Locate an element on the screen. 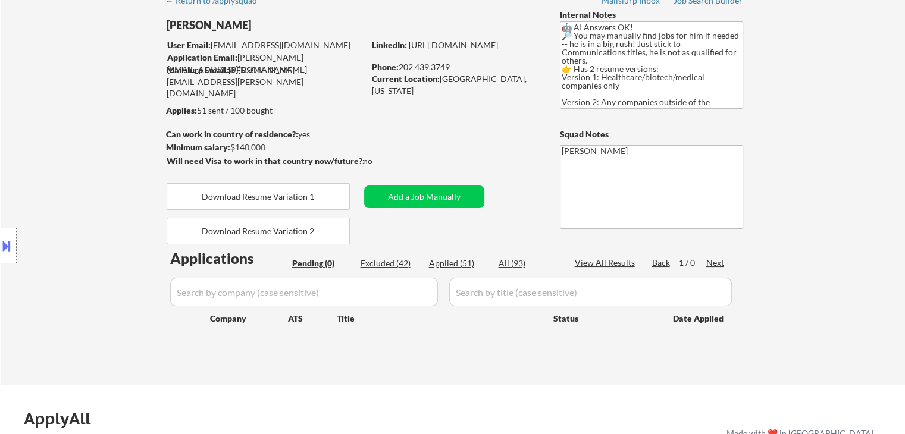  strong: Will need Visa to work in that country now/future?: is located at coordinates (265, 161).